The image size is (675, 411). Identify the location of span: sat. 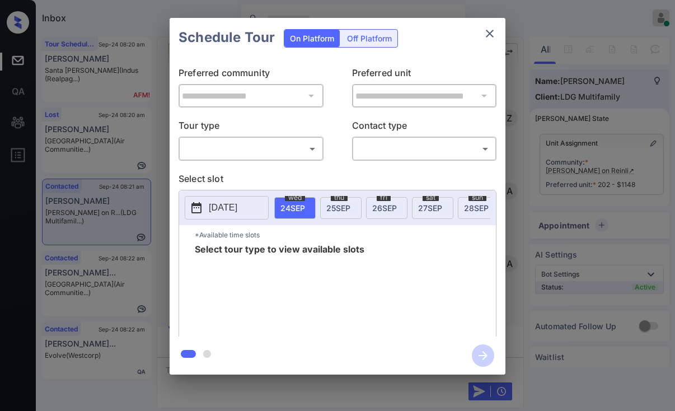
(431, 198).